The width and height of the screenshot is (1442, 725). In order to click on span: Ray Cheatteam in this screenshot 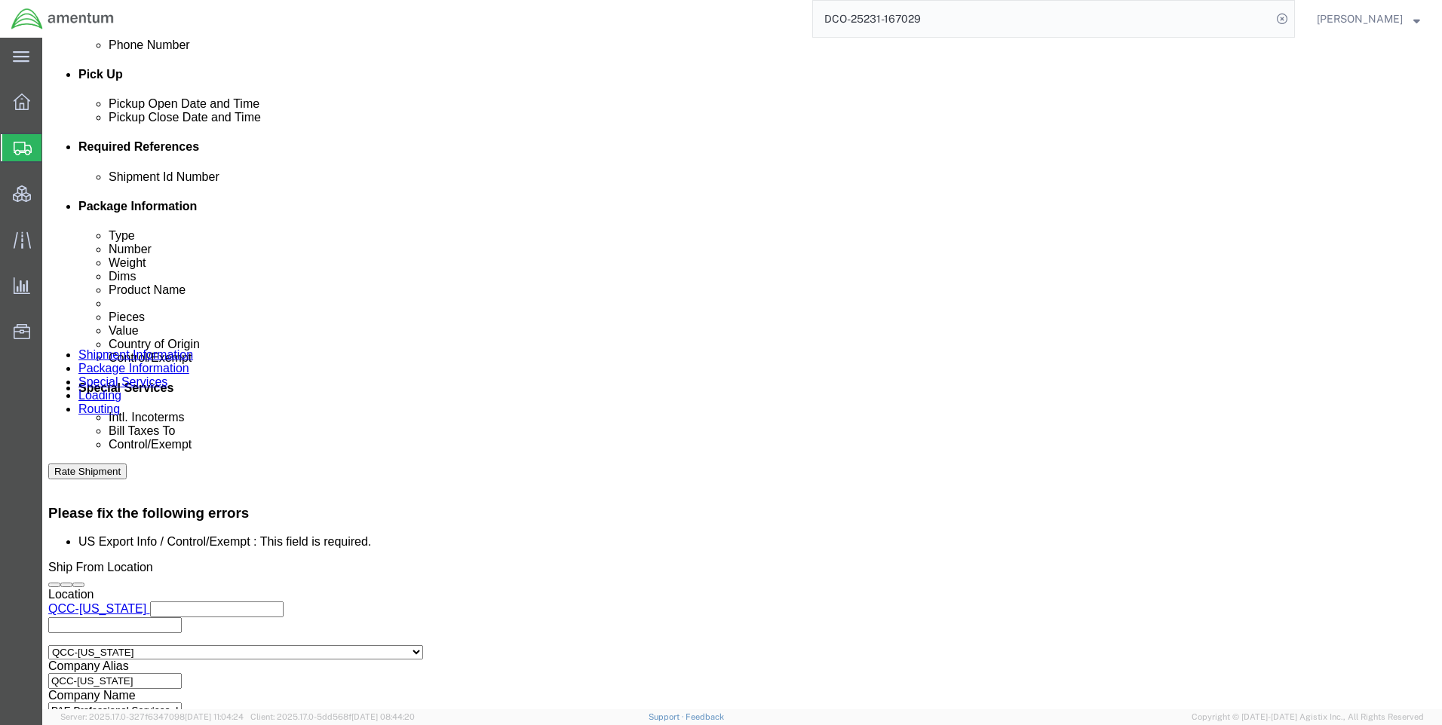, I will do `click(1360, 19)`.